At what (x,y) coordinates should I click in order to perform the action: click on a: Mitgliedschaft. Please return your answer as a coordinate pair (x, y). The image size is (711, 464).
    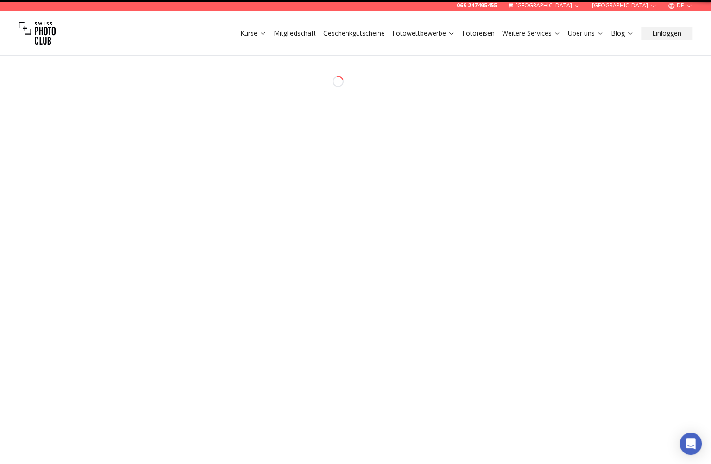
    Looking at the image, I should click on (294, 33).